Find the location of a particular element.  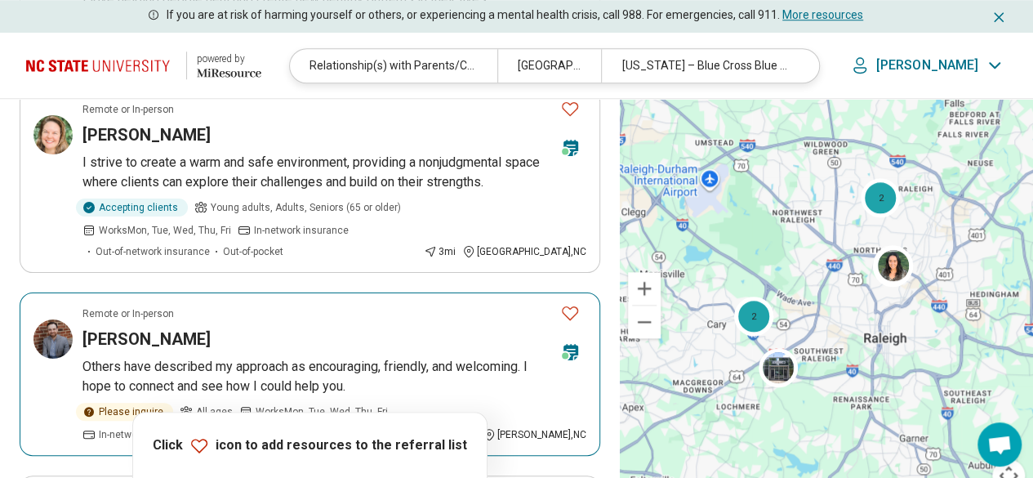

img: North Carolina State University is located at coordinates (101, 65).